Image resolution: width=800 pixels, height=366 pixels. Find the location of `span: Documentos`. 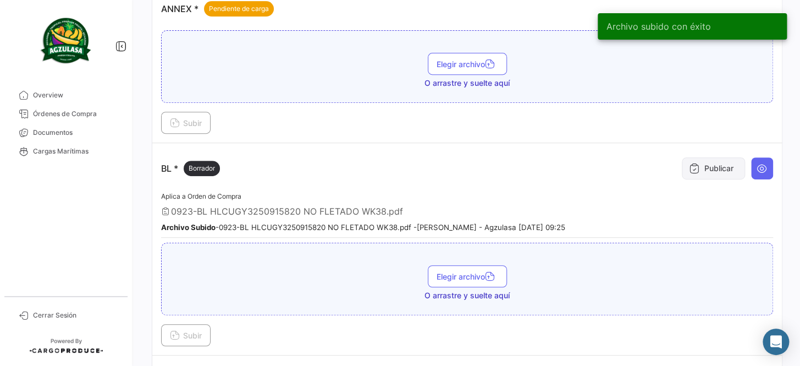

span: Documentos is located at coordinates (76, 132).